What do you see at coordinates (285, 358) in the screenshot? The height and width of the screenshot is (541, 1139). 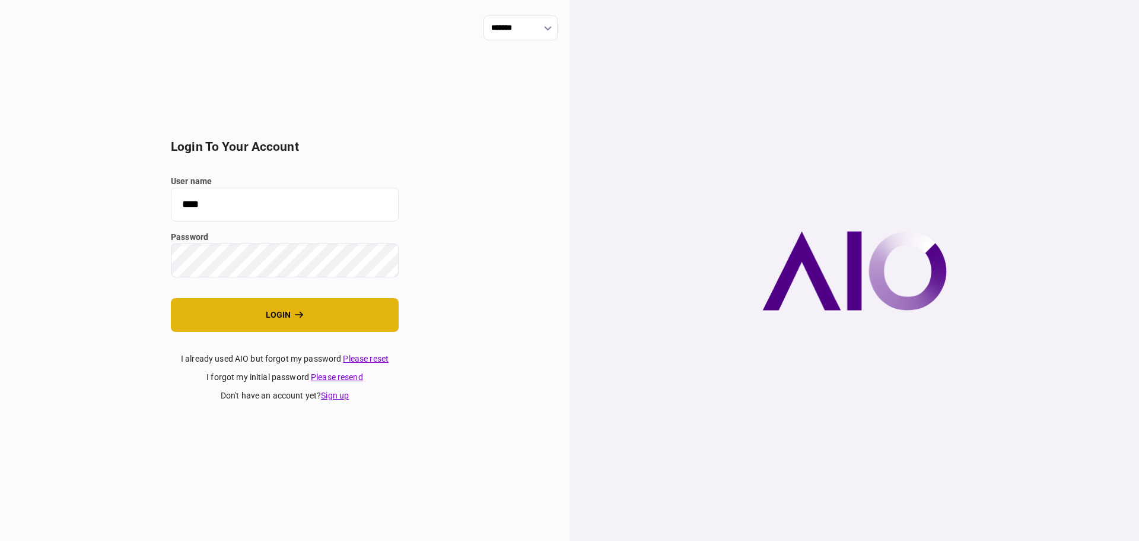 I see `div: I already used AIO but forgot my password` at bounding box center [285, 358].